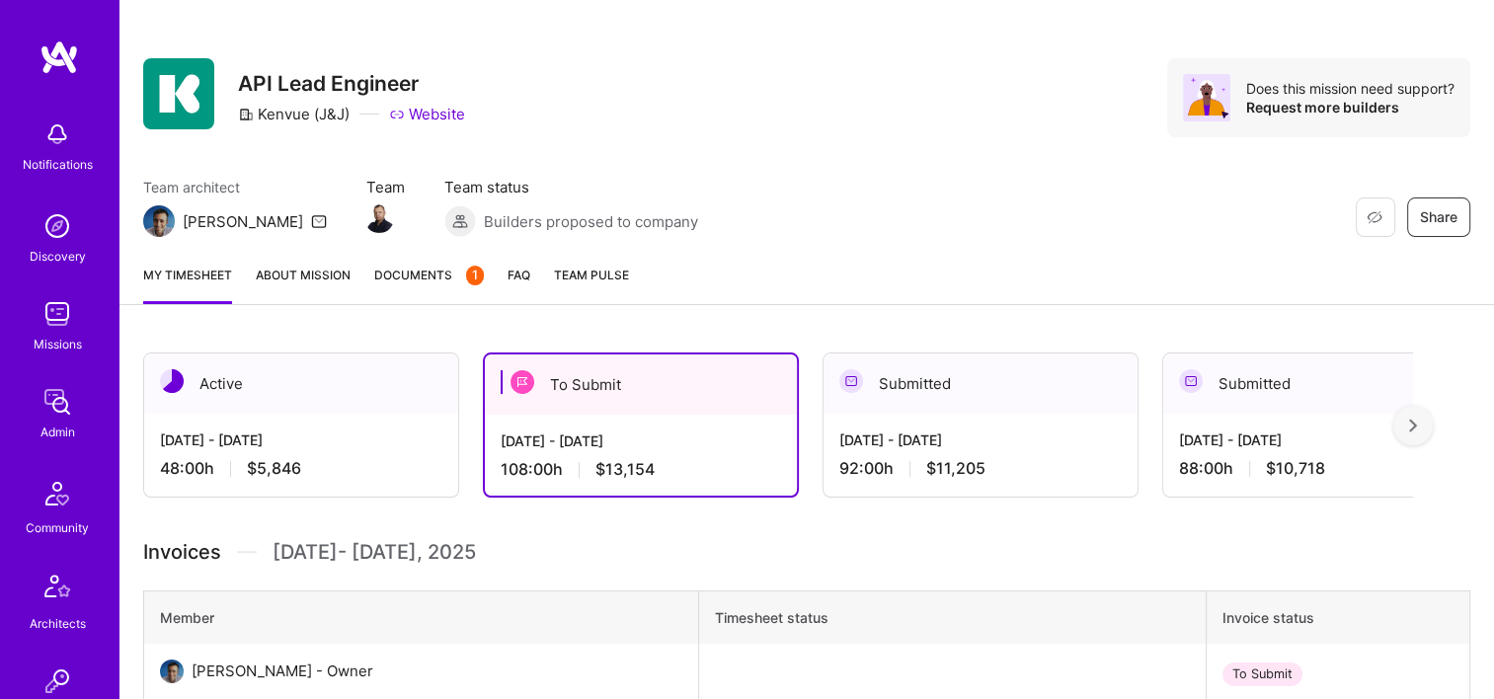 The image size is (1494, 699). What do you see at coordinates (379, 218) in the screenshot?
I see `a: Team Member Avatar` at bounding box center [379, 218].